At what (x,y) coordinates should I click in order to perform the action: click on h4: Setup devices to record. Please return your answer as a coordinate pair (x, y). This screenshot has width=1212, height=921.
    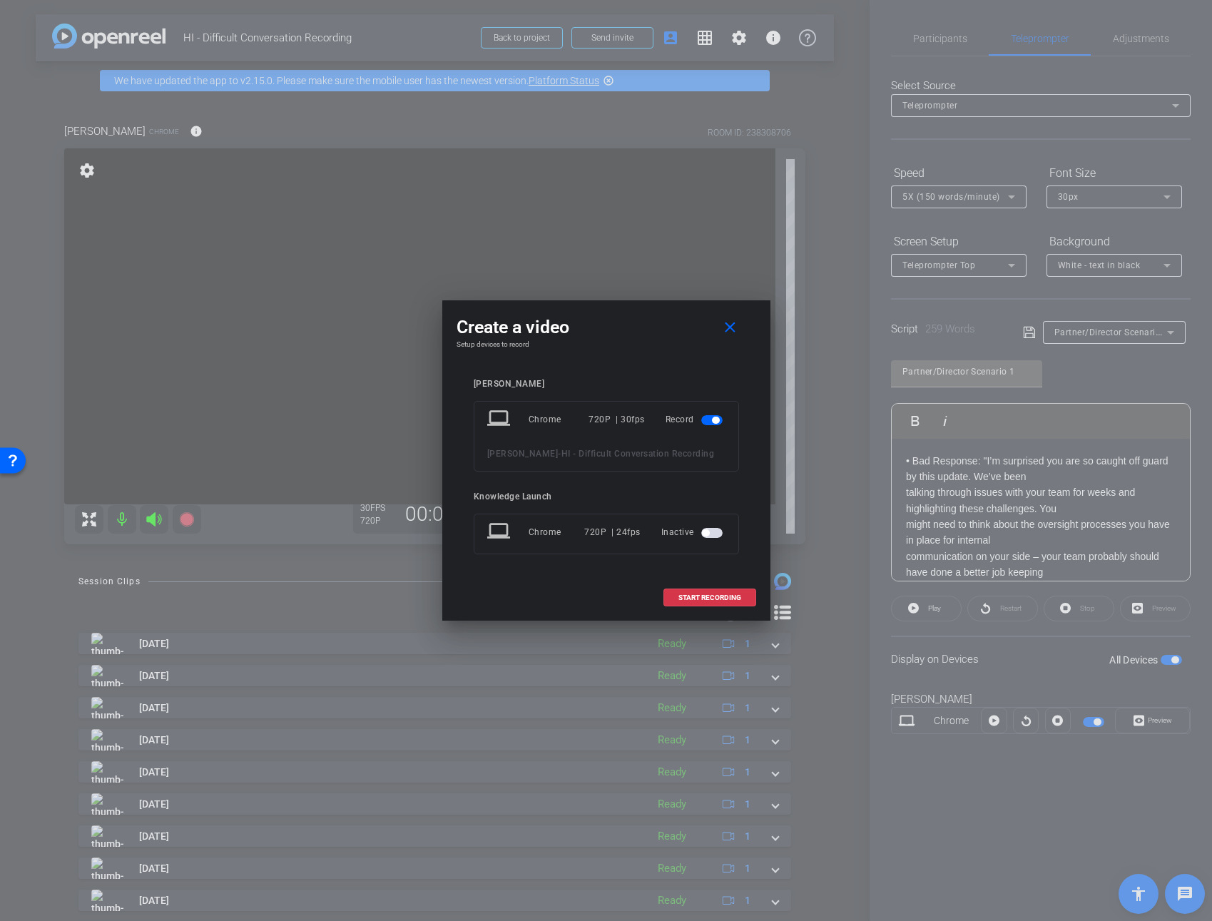
    Looking at the image, I should click on (606, 345).